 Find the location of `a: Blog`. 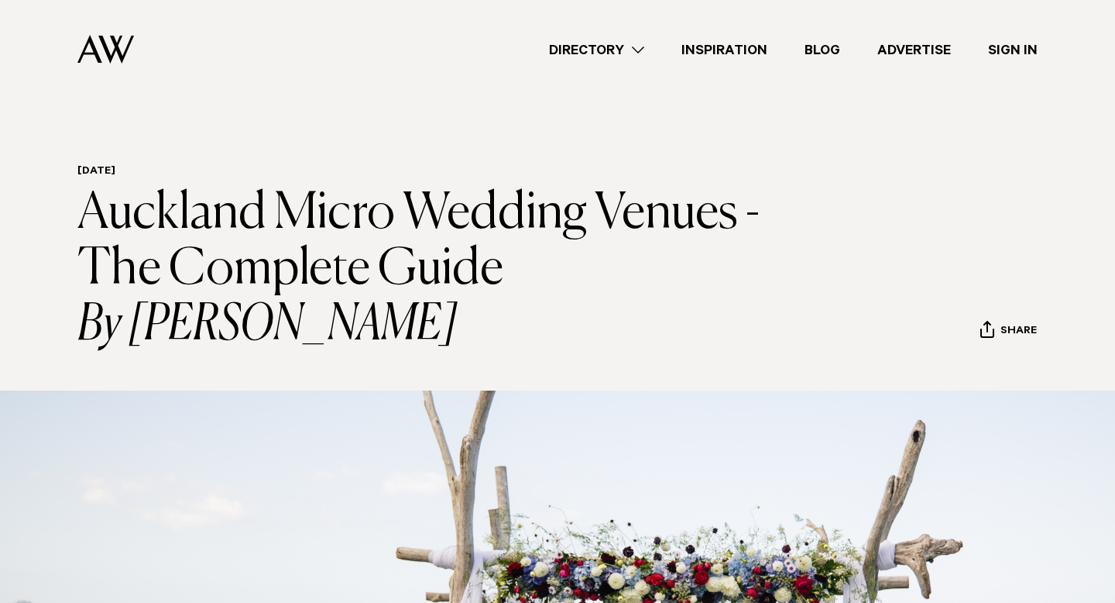

a: Blog is located at coordinates (823, 50).